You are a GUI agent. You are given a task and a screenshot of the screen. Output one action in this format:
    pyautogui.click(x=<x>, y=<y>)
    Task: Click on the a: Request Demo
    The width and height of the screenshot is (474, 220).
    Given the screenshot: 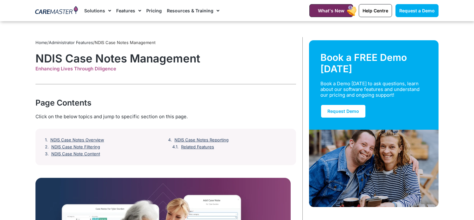 What is the action you would take?
    pyautogui.click(x=343, y=111)
    